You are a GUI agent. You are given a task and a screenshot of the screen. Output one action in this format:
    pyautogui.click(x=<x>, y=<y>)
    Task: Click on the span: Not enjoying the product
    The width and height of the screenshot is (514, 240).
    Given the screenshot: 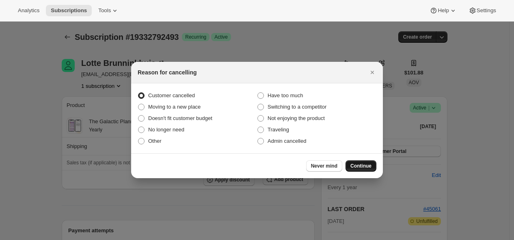 What is the action you would take?
    pyautogui.click(x=296, y=118)
    